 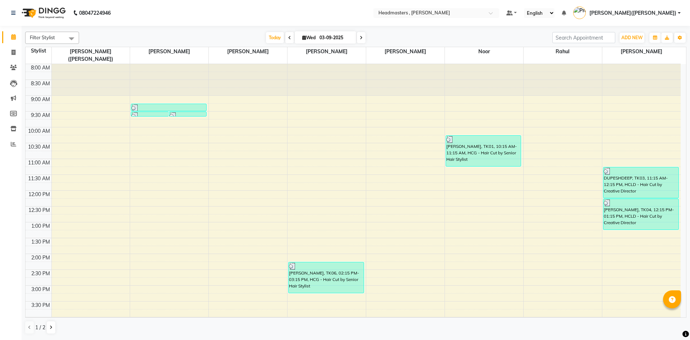 I want to click on input: Search Appointment, so click(x=584, y=37).